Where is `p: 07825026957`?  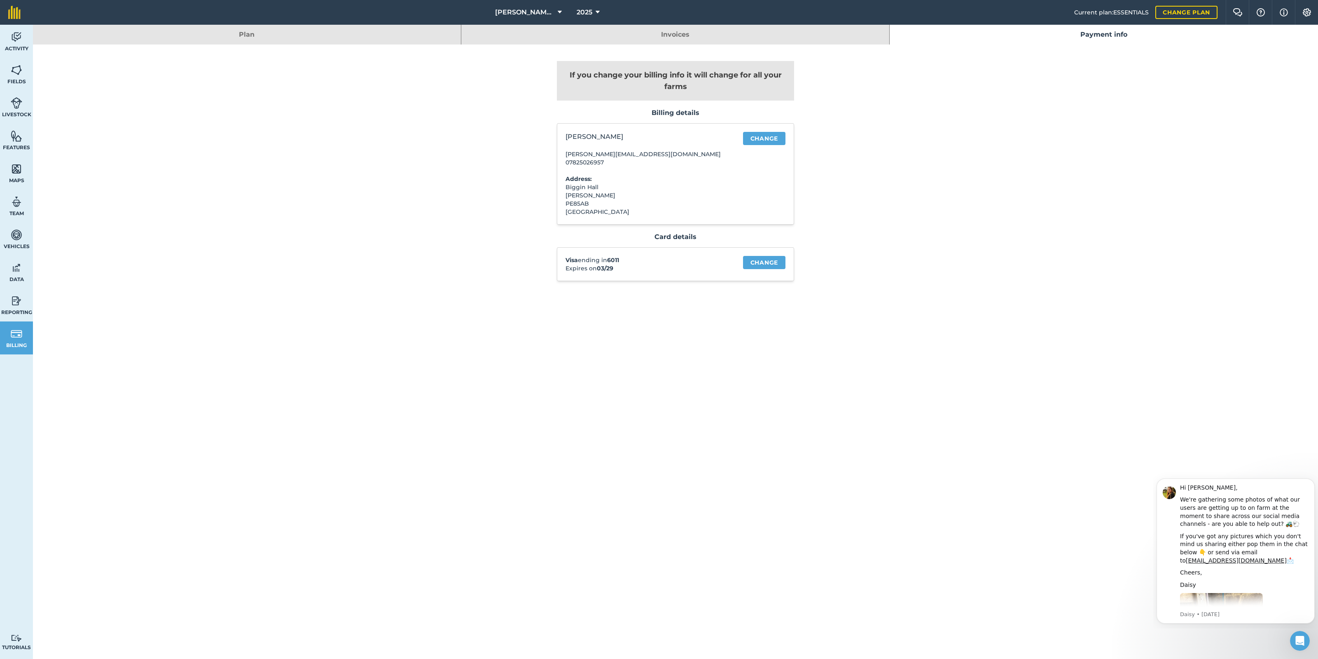 p: 07825026957 is located at coordinates (648, 162).